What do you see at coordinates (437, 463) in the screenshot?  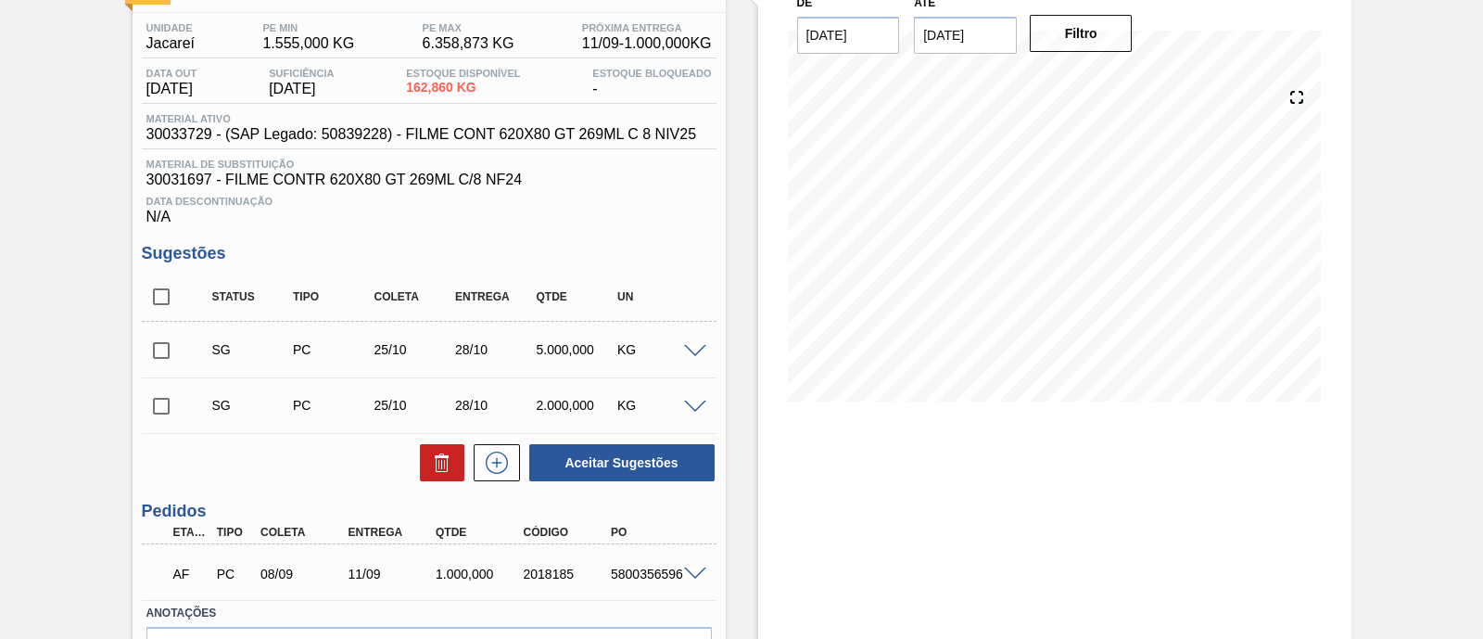 I see `div: Excluir Sugestões` at bounding box center [437, 463].